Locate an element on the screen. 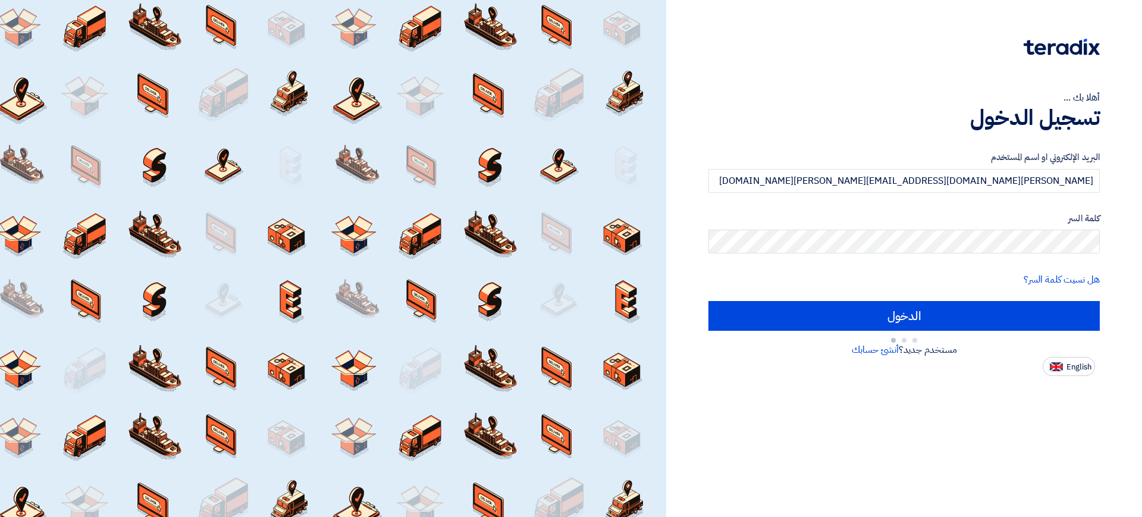  img: Teradix logo is located at coordinates (1062, 47).